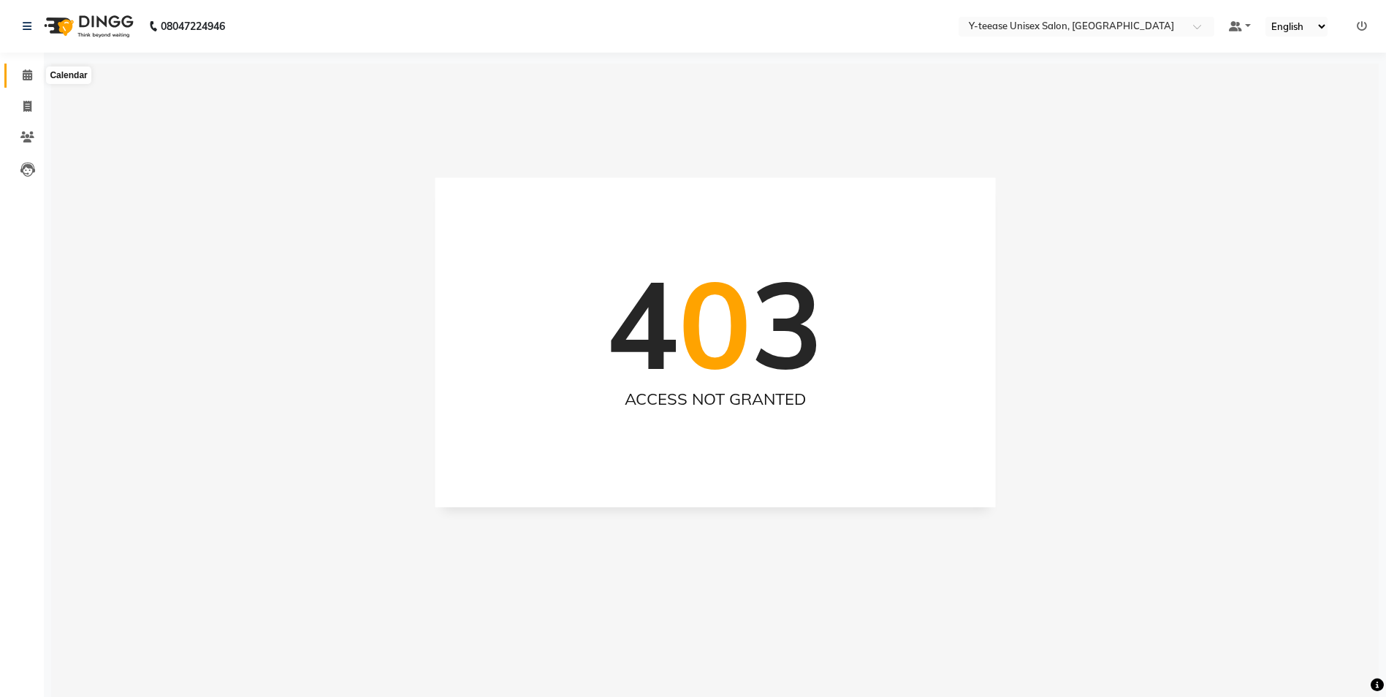 Image resolution: width=1386 pixels, height=697 pixels. Describe the element at coordinates (715, 323) in the screenshot. I see `span: 0` at that location.